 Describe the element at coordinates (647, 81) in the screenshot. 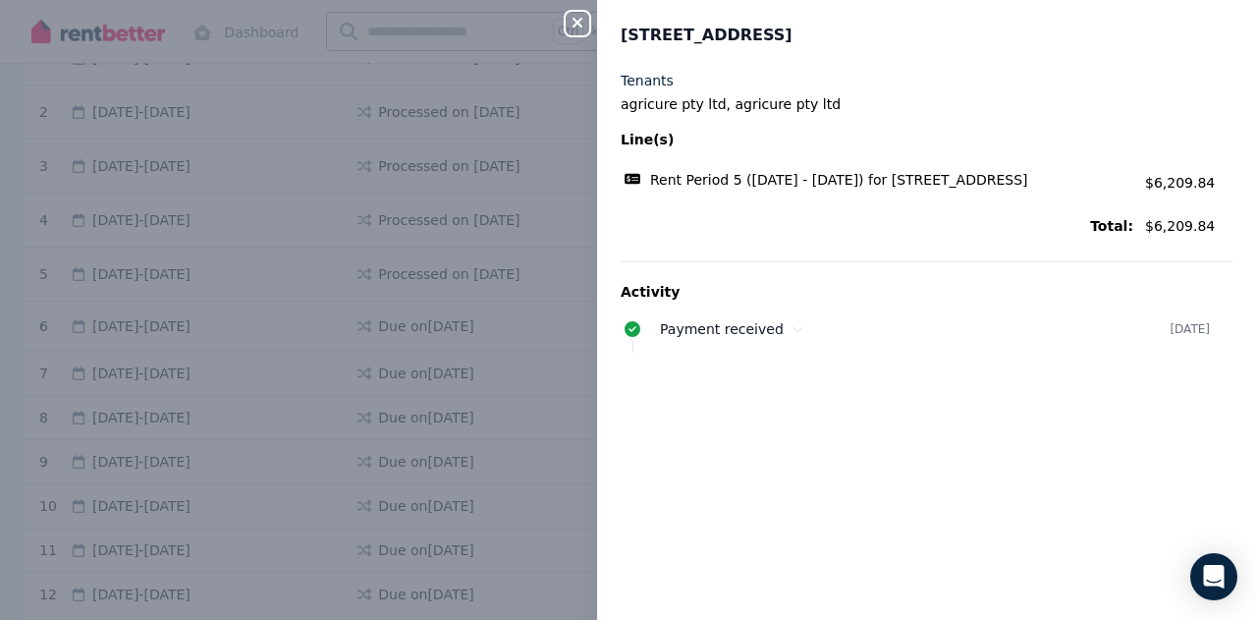

I see `label: Tenants` at that location.